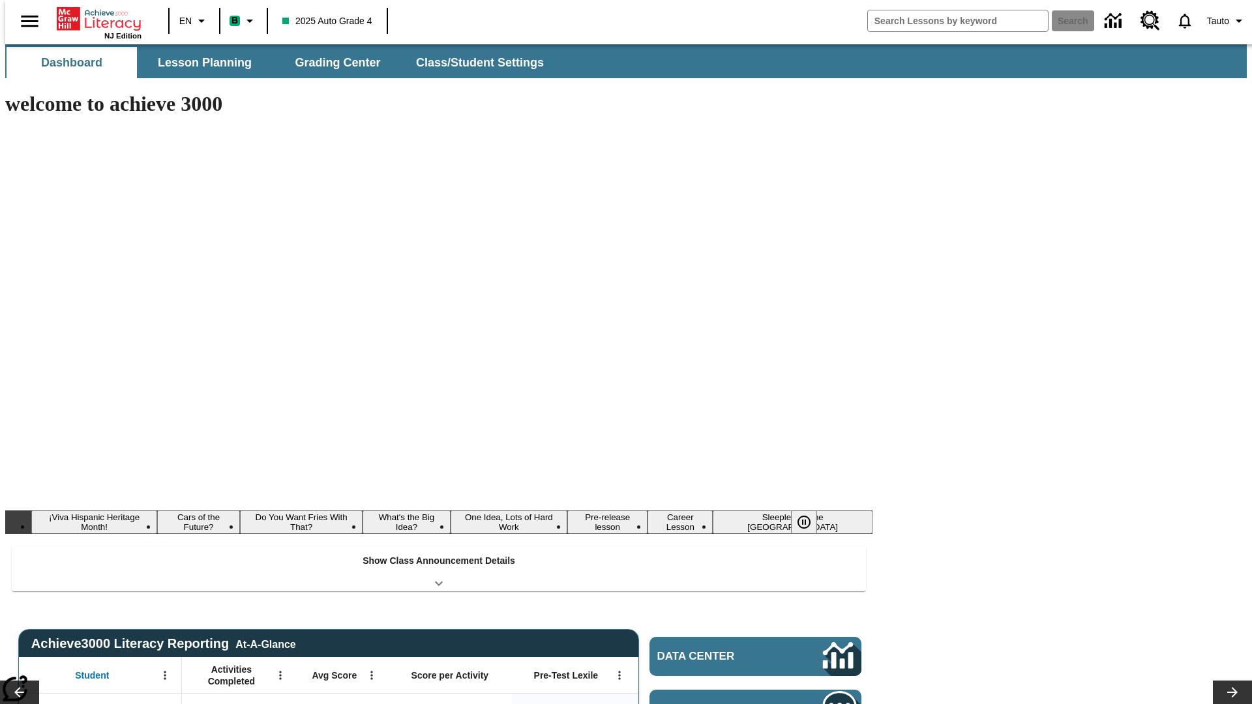  What do you see at coordinates (99, 22) in the screenshot?
I see `div: Home` at bounding box center [99, 22].